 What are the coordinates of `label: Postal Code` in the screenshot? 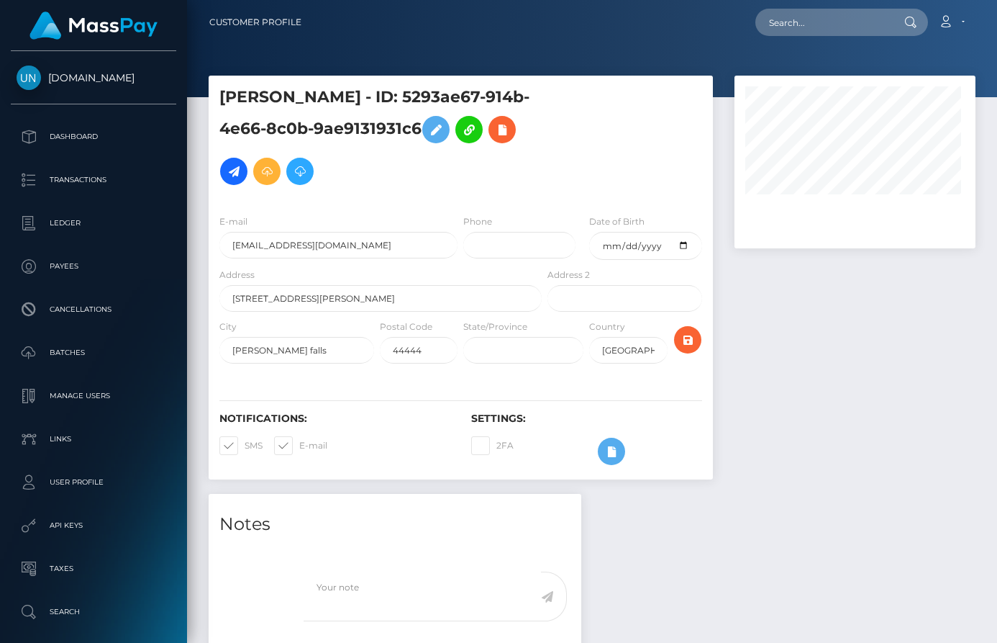 It's located at (406, 327).